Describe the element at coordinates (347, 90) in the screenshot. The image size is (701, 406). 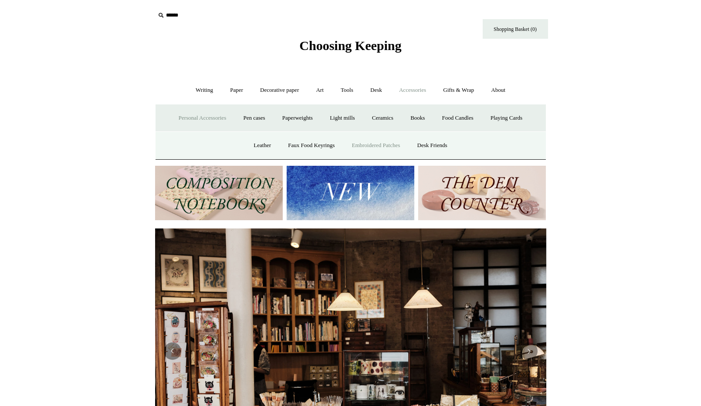
I see `a: Tools` at that location.